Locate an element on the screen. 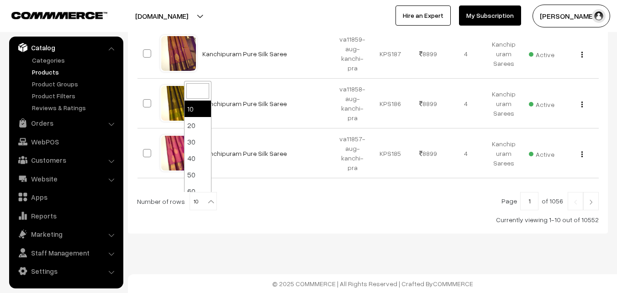  td: va11859-aug-kanchi-pra is located at coordinates (352, 53).